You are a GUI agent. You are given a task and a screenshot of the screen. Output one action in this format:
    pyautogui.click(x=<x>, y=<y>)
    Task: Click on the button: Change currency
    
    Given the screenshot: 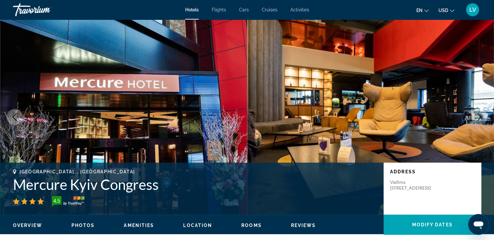 What is the action you would take?
    pyautogui.click(x=446, y=10)
    